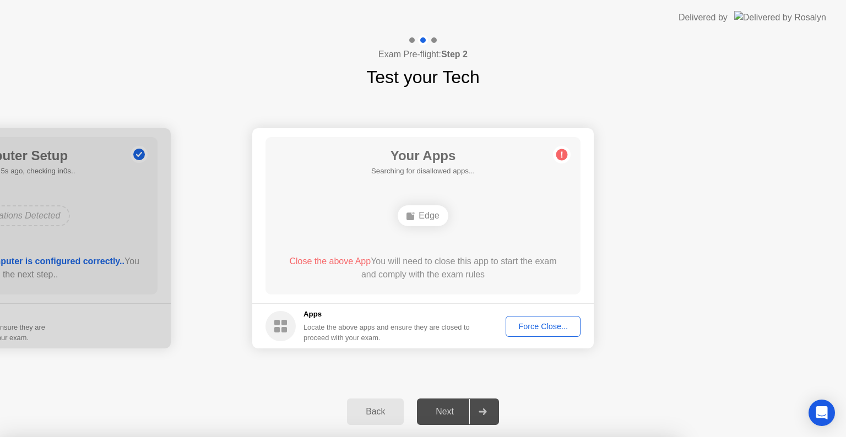 The width and height of the screenshot is (846, 437). I want to click on h5: Apps, so click(387, 315).